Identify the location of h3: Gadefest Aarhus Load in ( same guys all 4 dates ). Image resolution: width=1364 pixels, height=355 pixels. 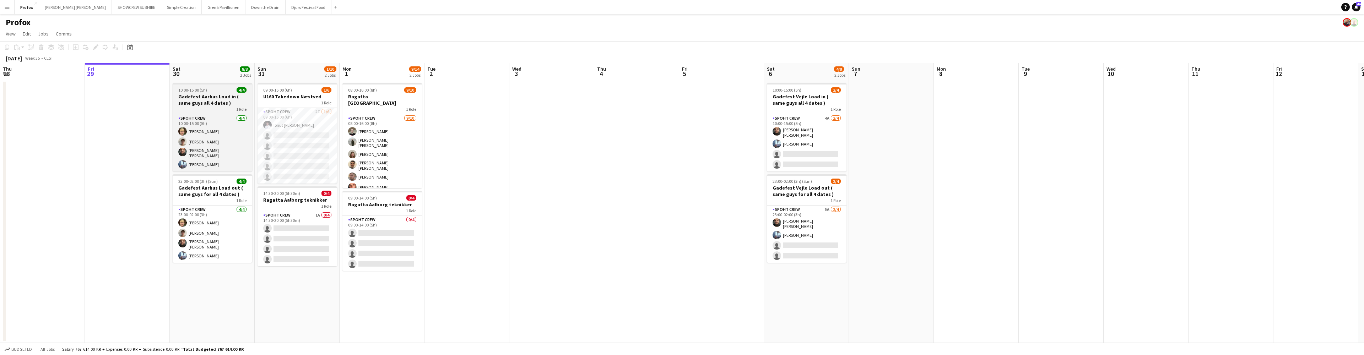
(212, 100).